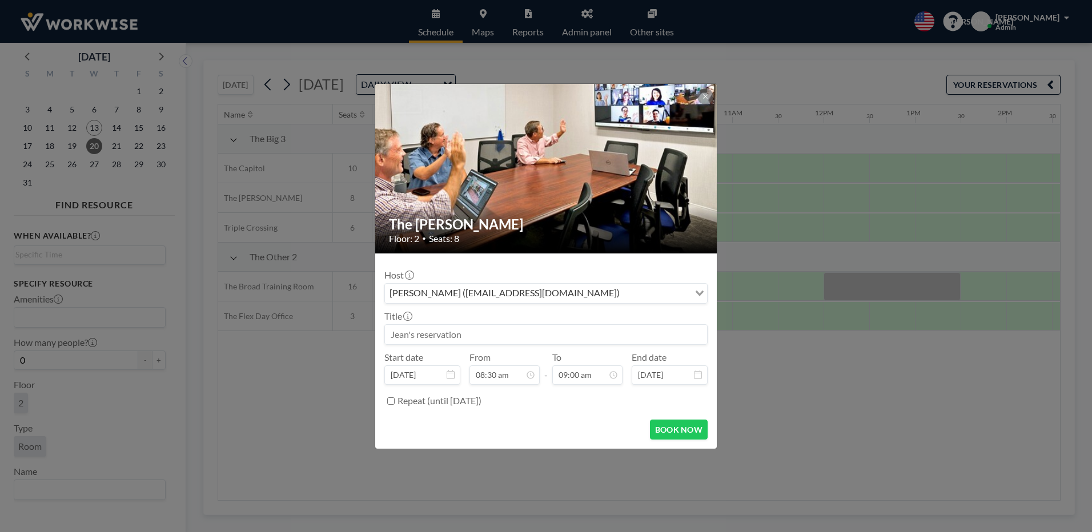 This screenshot has height=532, width=1092. Describe the element at coordinates (480, 357) in the screenshot. I see `label: From` at that location.